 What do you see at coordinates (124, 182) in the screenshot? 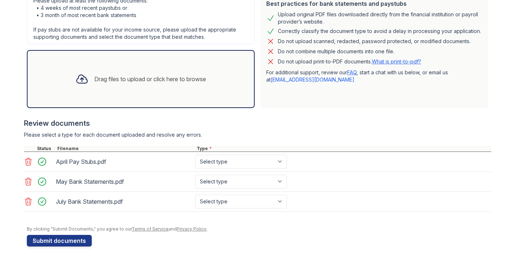
I see `div: May Bank Statements.pdf` at bounding box center [124, 182].